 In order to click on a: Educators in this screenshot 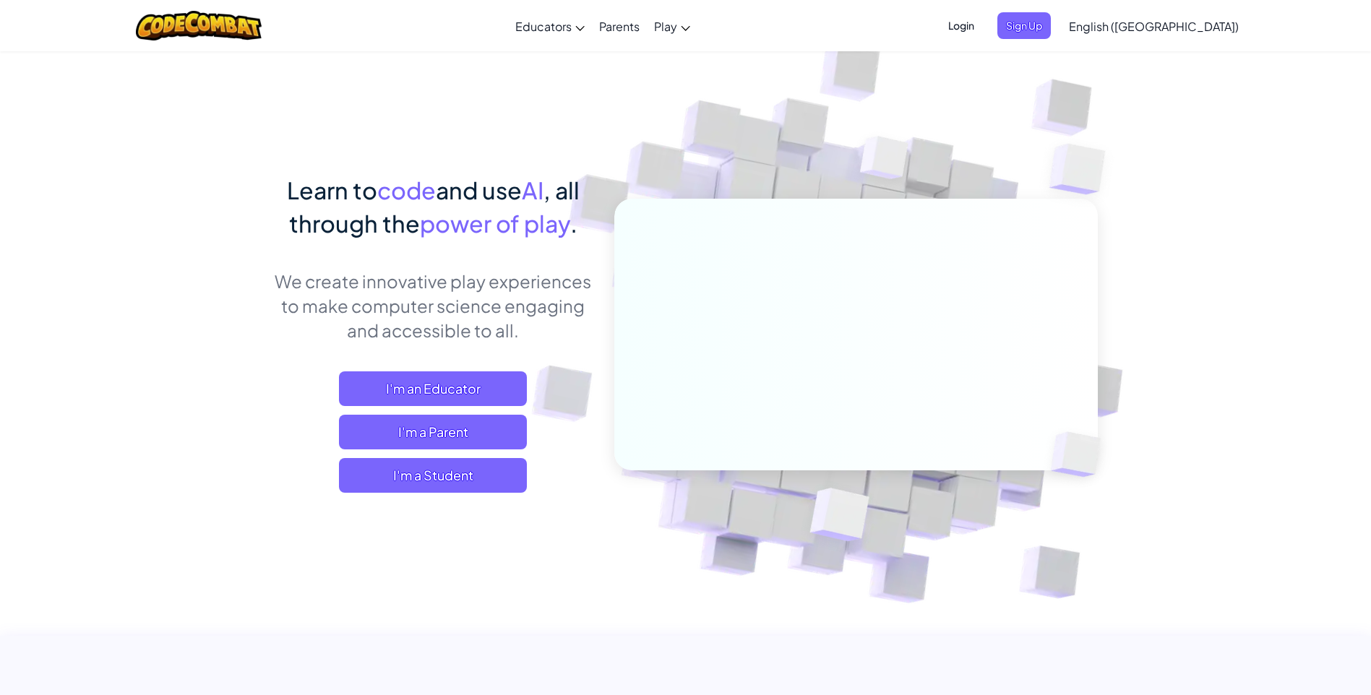, I will do `click(550, 26)`.